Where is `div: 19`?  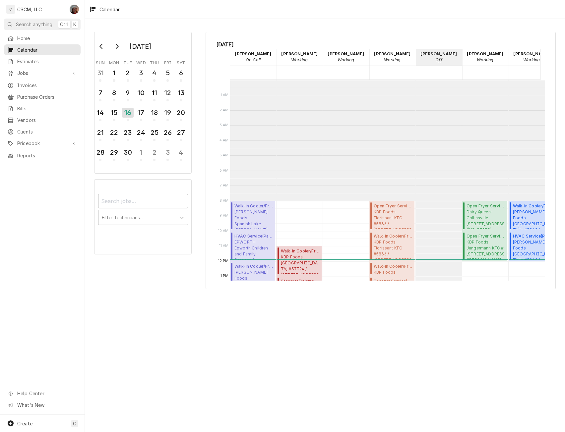
div: 19 is located at coordinates (167, 113).